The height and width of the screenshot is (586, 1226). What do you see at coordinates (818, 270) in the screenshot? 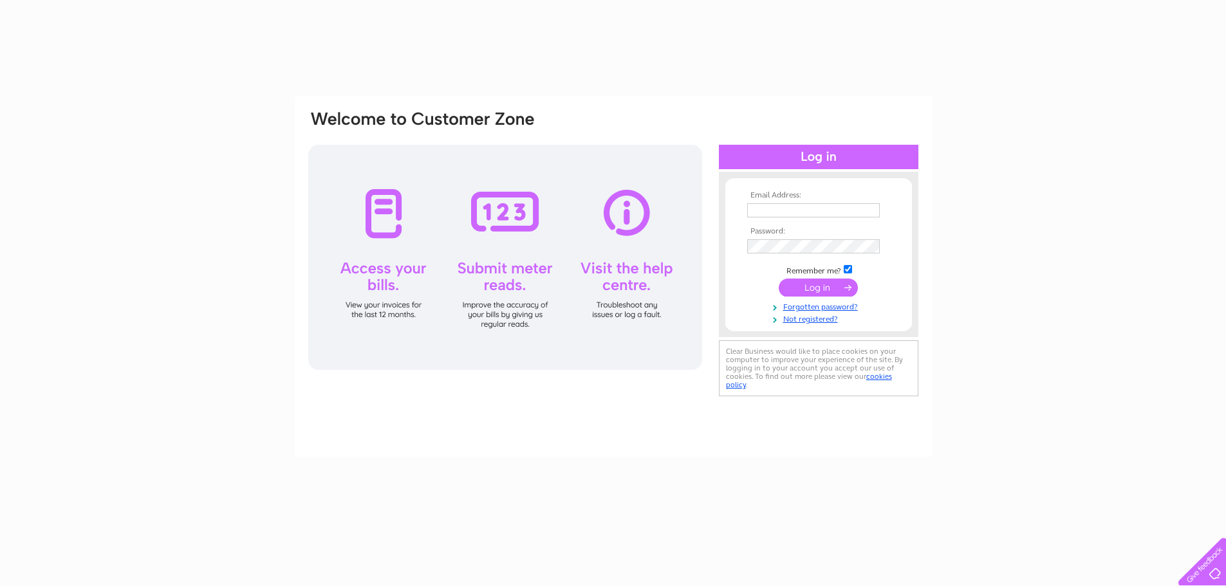
I see `td: Remember me?` at bounding box center [818, 270].